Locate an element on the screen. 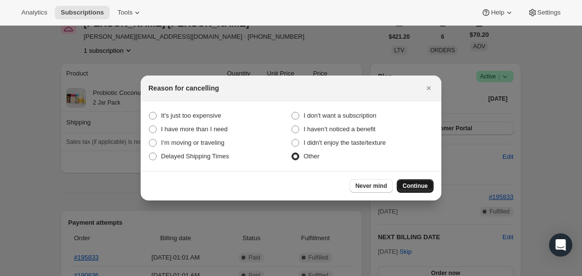  button: Tools is located at coordinates (129, 13).